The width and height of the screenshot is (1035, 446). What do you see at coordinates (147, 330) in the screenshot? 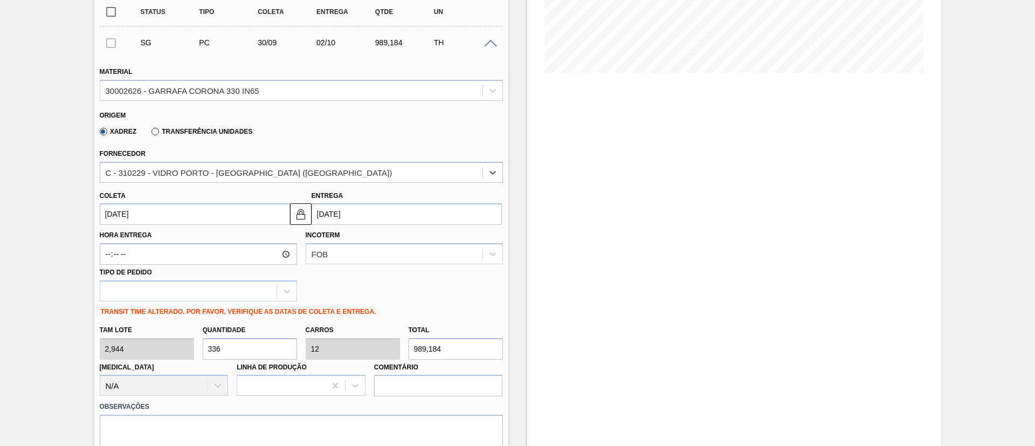
I see `label: Tam lote` at bounding box center [147, 330].